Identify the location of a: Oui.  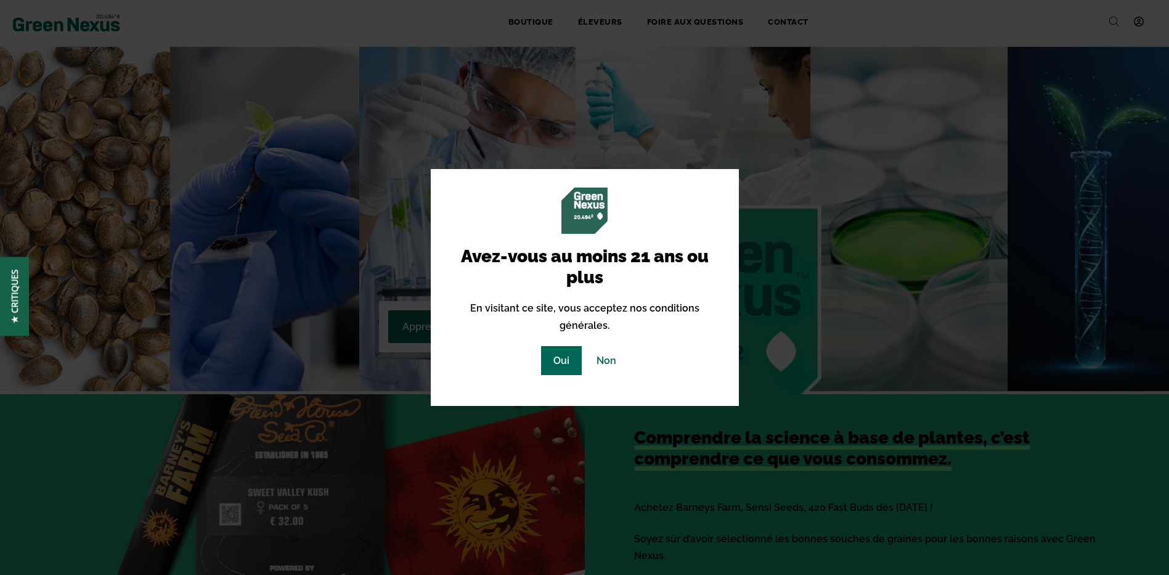
(562, 360).